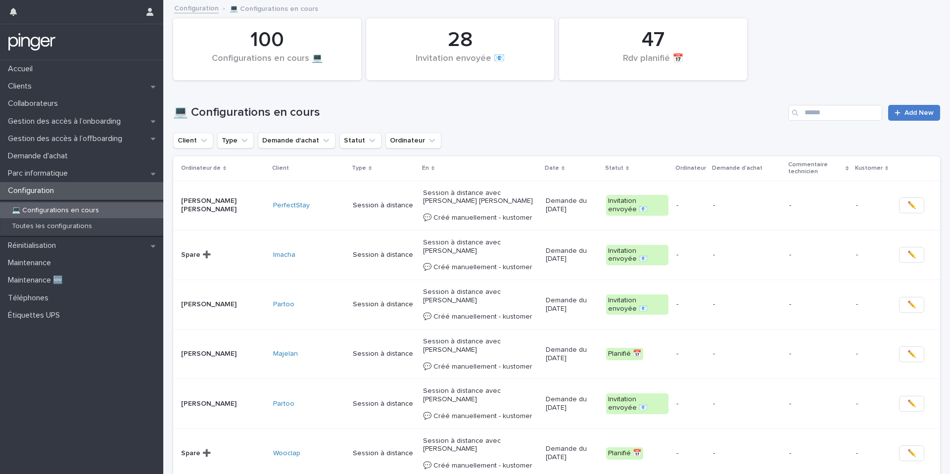  I want to click on p: Spare ➕, so click(223, 453).